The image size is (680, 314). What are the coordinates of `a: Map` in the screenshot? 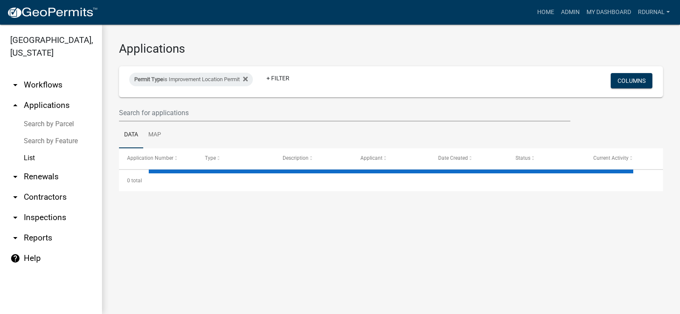 It's located at (155, 135).